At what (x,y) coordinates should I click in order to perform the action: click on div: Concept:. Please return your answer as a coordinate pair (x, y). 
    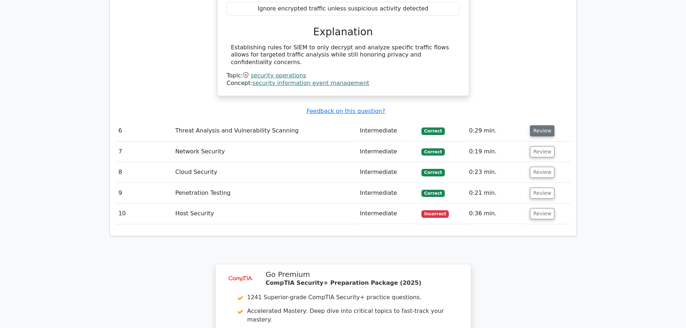
    Looking at the image, I should click on (343, 83).